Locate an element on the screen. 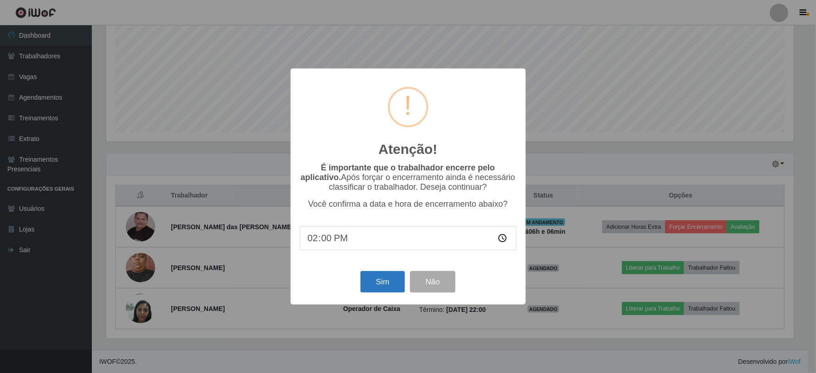  p: Você confirma a data e hora de encerramento abaixo? is located at coordinates (408, 204).